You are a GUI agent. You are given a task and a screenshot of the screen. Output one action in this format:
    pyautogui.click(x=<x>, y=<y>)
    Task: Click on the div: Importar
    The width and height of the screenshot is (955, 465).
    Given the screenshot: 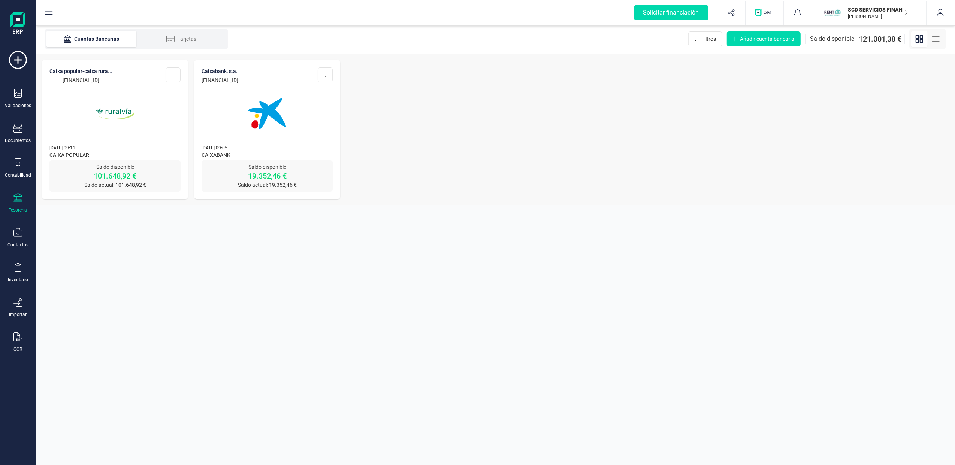 What is the action you would take?
    pyautogui.click(x=18, y=315)
    